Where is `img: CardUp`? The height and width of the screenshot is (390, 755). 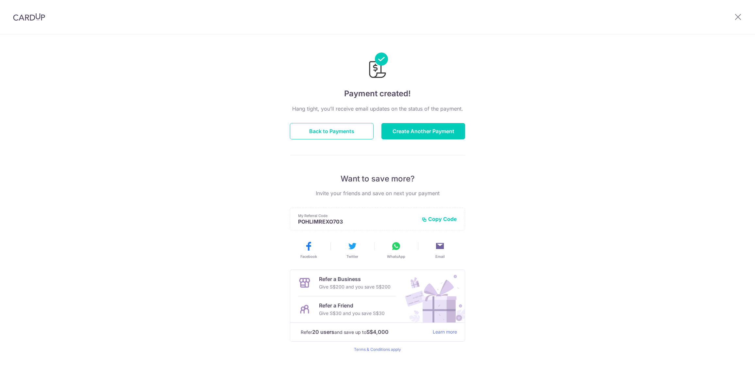
img: CardUp is located at coordinates (29, 17).